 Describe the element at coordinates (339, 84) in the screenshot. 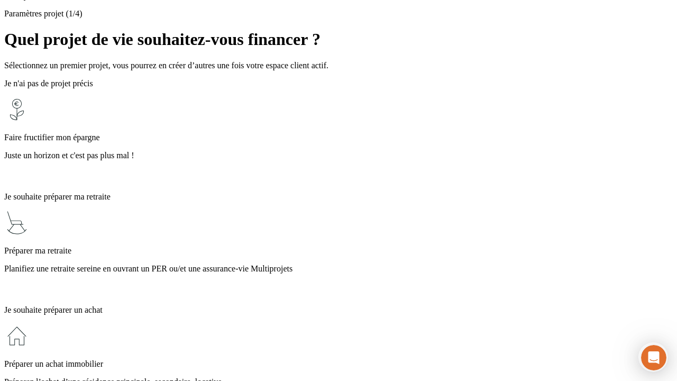

I see `p: Je n'ai pas de projet précis` at that location.